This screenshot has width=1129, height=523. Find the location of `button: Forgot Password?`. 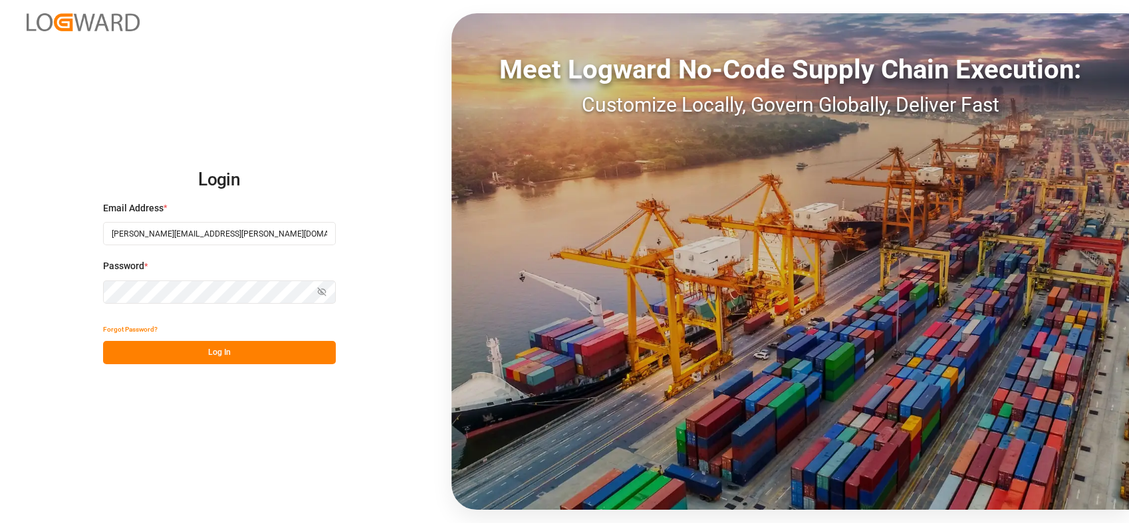

button: Forgot Password? is located at coordinates (130, 329).